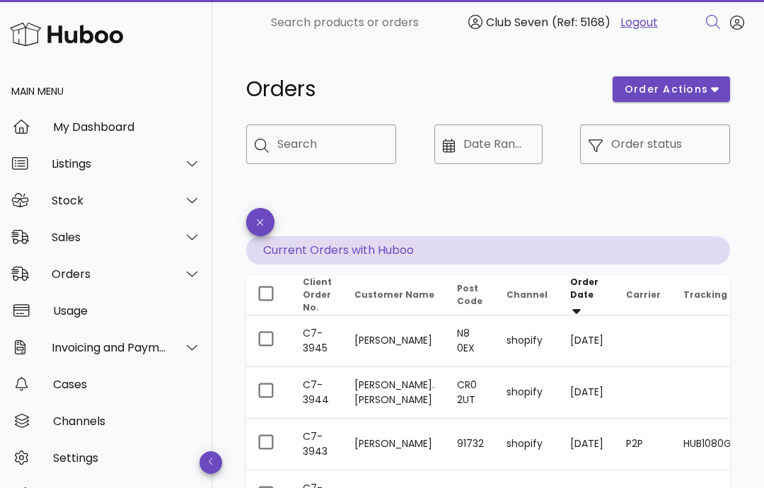 This screenshot has width=764, height=488. Describe the element at coordinates (470, 393) in the screenshot. I see `td: CR0 2UT` at that location.